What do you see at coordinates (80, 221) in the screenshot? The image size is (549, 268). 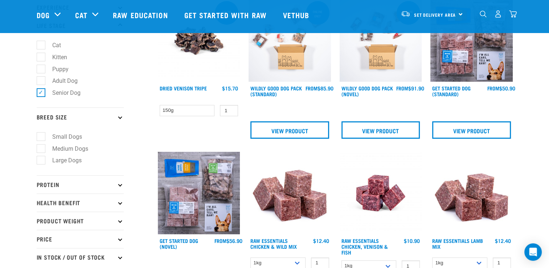 I see `p: Product Weight` at bounding box center [80, 221].